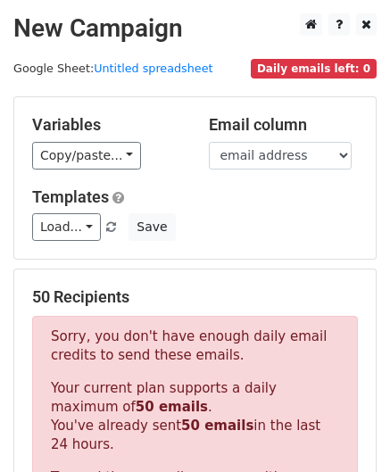 The width and height of the screenshot is (390, 472). What do you see at coordinates (195, 29) in the screenshot?
I see `h2: New Campaign` at bounding box center [195, 29].